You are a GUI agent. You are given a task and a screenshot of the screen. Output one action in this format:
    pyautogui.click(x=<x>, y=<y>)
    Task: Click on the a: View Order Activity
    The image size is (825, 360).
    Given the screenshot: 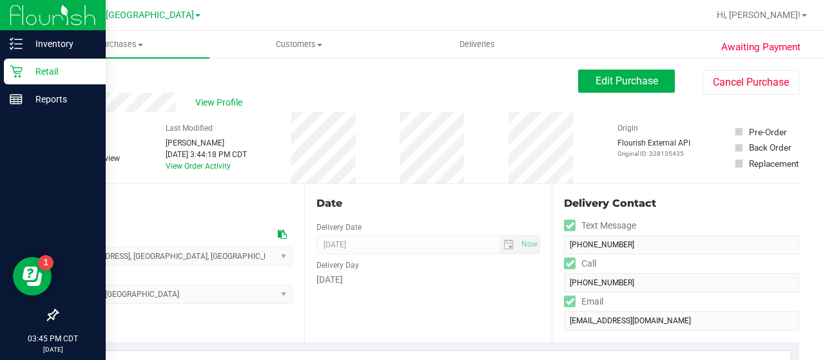 What is the action you would take?
    pyautogui.click(x=198, y=166)
    